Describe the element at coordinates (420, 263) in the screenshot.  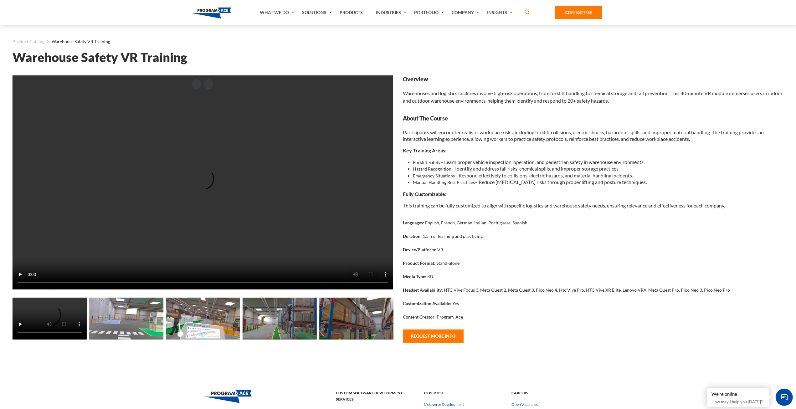
I see `strong: Product Format:` at that location.